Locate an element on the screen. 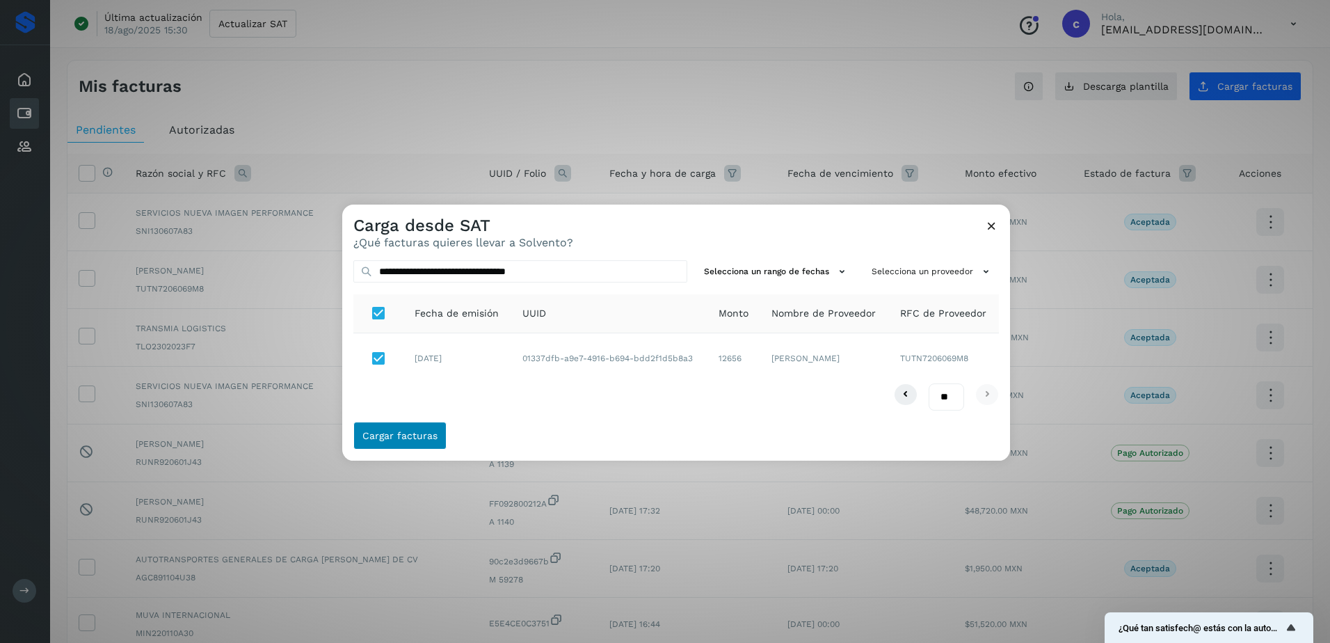 The width and height of the screenshot is (1330, 643). span: Nombre de Proveedor is located at coordinates (824, 313).